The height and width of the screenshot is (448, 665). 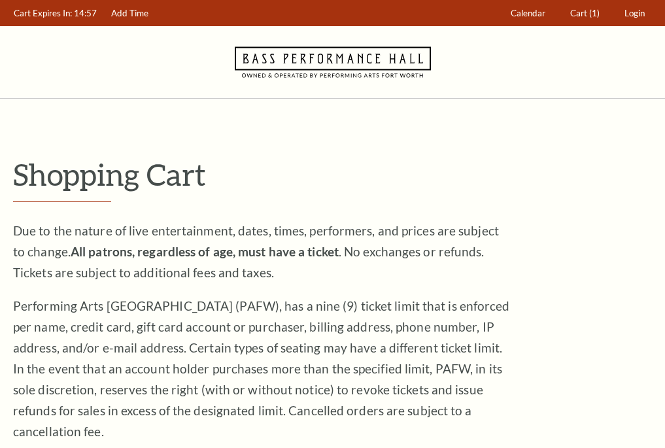 What do you see at coordinates (130, 13) in the screenshot?
I see `a: Add Time` at bounding box center [130, 13].